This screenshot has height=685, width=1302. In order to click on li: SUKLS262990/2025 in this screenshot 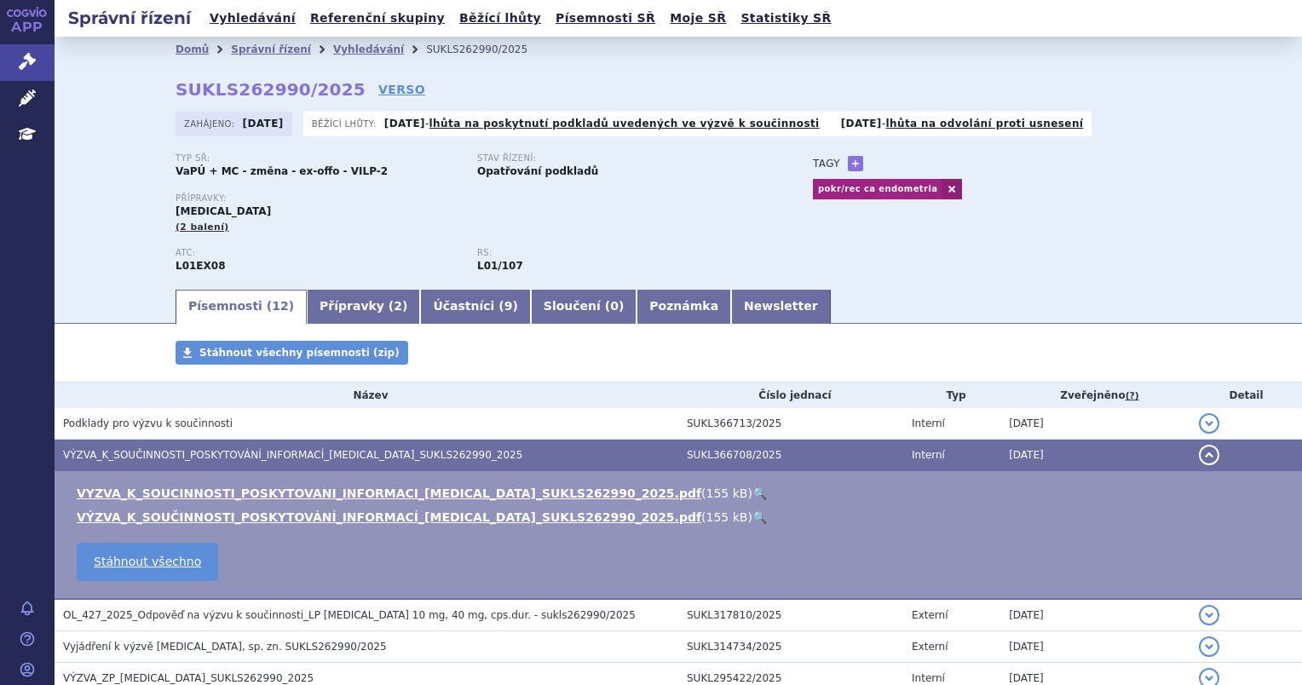, I will do `click(487, 49)`.